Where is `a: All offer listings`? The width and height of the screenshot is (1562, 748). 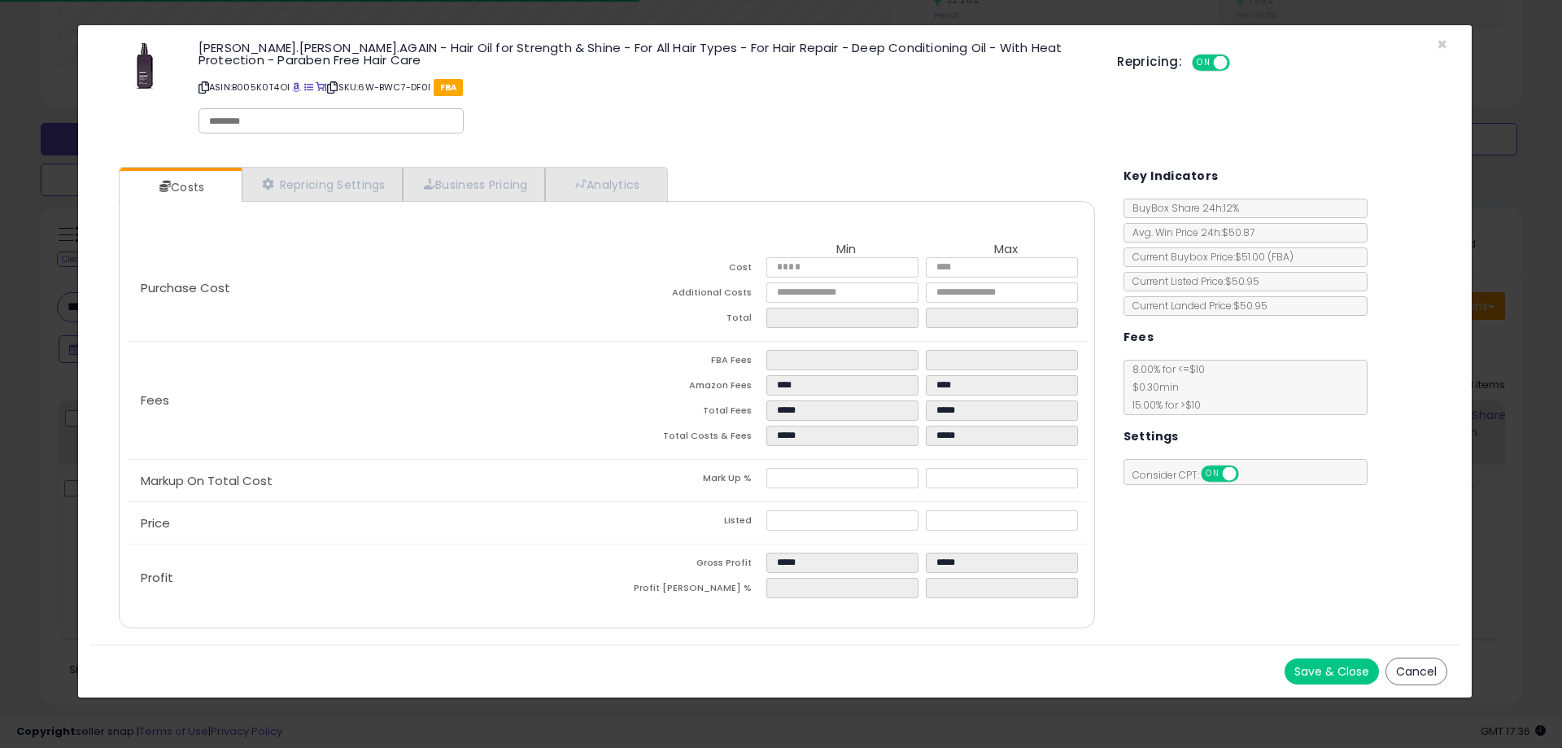 a: All offer listings is located at coordinates (308, 87).